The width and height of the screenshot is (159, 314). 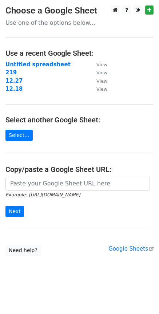 I want to click on input: Next, so click(x=15, y=212).